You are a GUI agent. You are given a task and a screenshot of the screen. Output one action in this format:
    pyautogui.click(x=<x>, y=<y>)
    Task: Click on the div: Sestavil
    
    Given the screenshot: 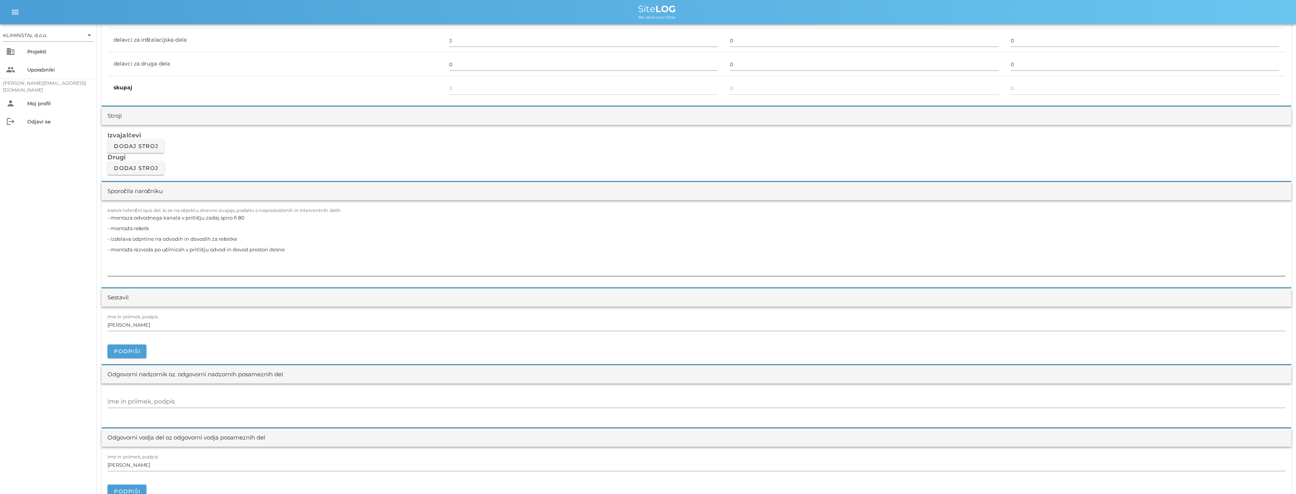 What is the action you would take?
    pyautogui.click(x=118, y=298)
    